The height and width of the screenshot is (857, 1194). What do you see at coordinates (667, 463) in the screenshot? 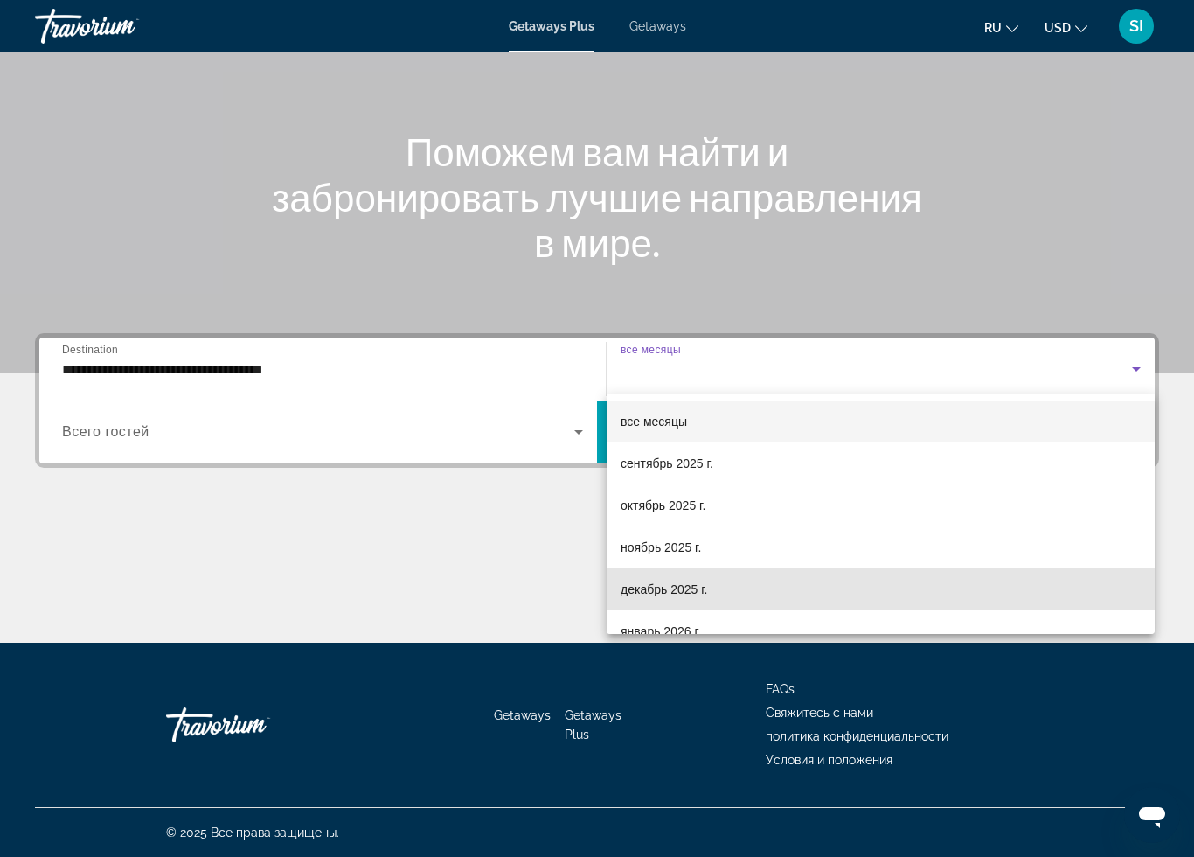
I see `span: сентябрь 2025 г.` at bounding box center [667, 463].